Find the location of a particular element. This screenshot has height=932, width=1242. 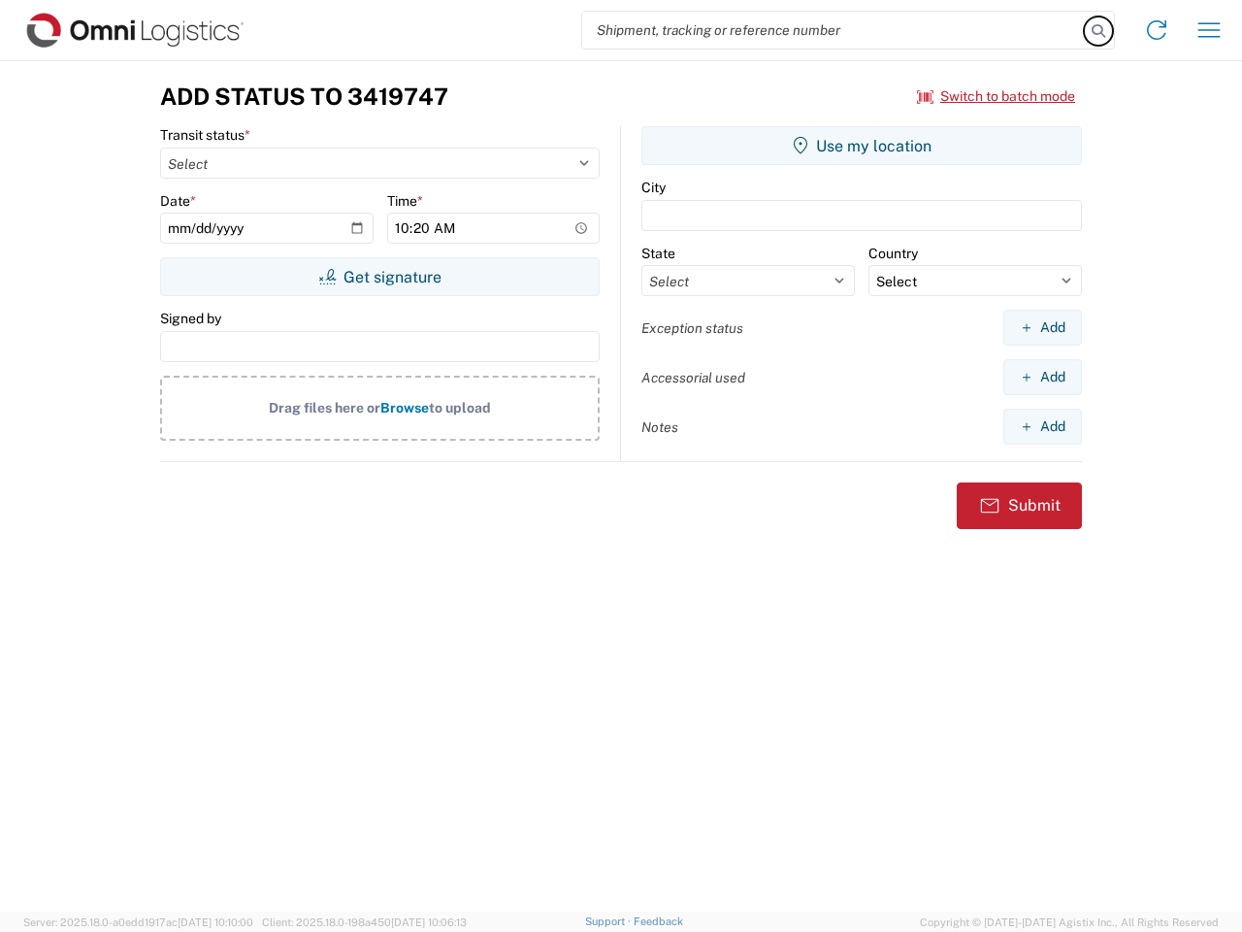

span: Browse is located at coordinates (405, 408).